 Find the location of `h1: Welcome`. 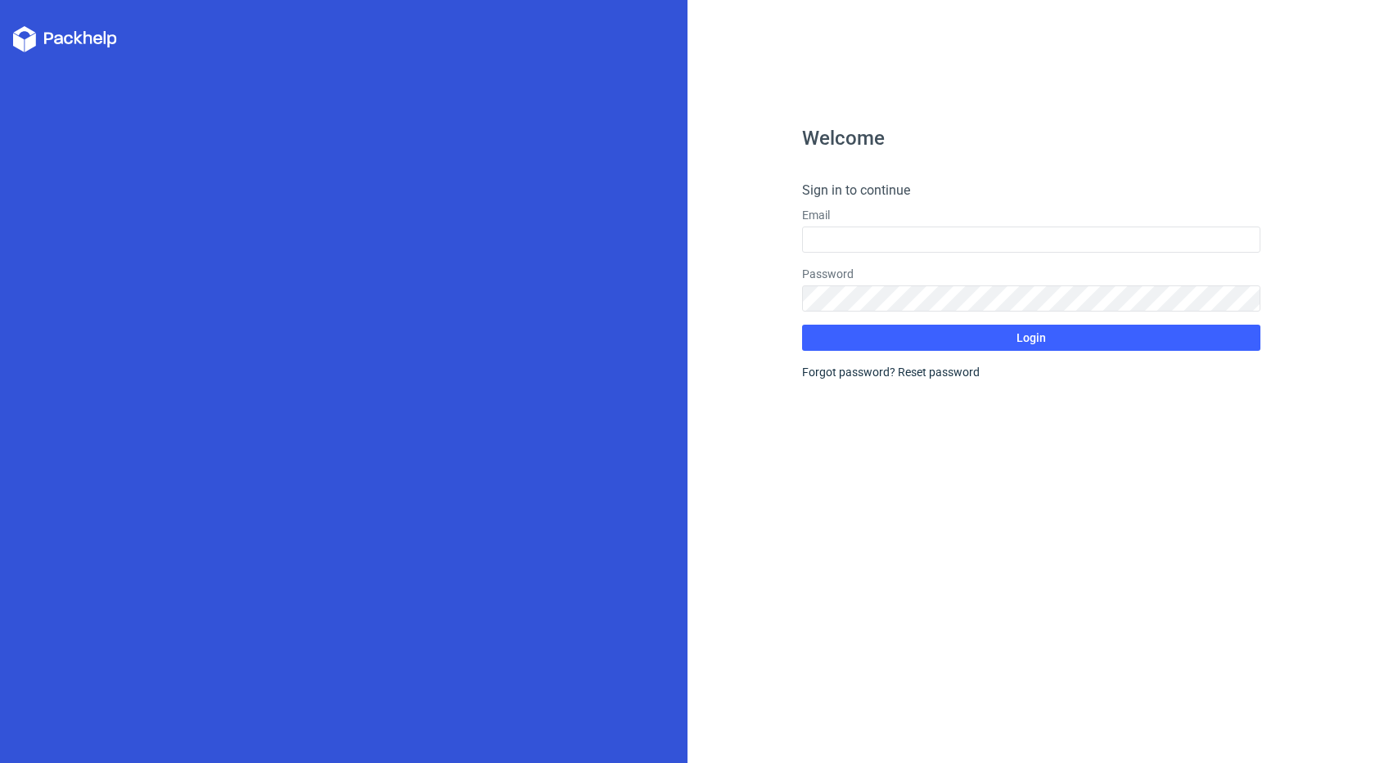

h1: Welcome is located at coordinates (1031, 138).